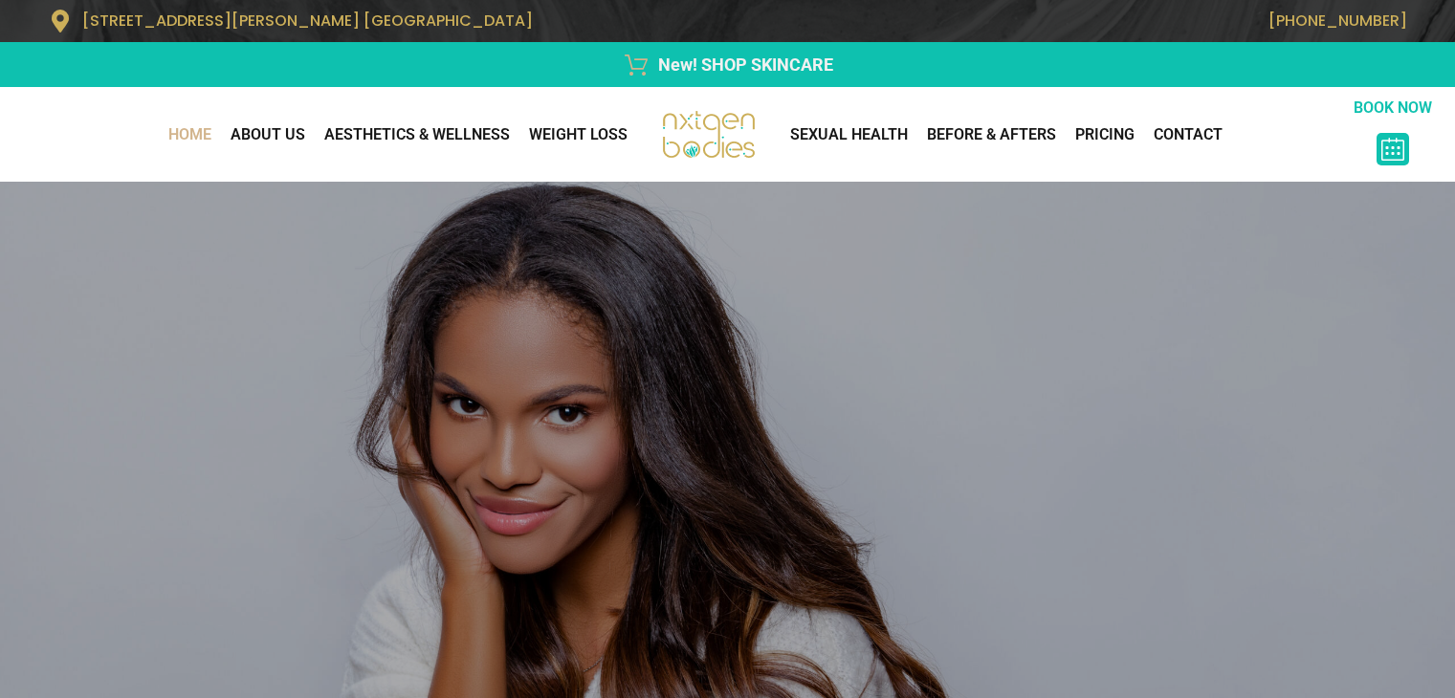  What do you see at coordinates (849, 135) in the screenshot?
I see `a: Sexual Health` at bounding box center [849, 135].